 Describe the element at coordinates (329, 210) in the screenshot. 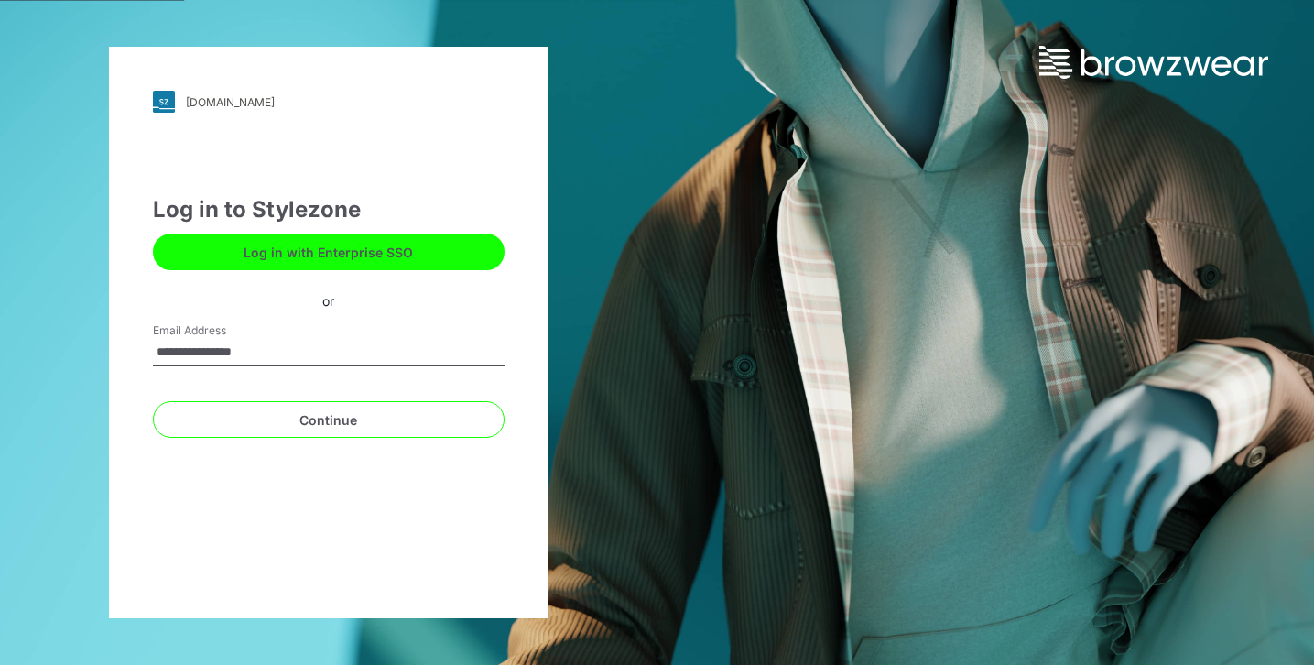

I see `div: Log in to Stylezone` at that location.